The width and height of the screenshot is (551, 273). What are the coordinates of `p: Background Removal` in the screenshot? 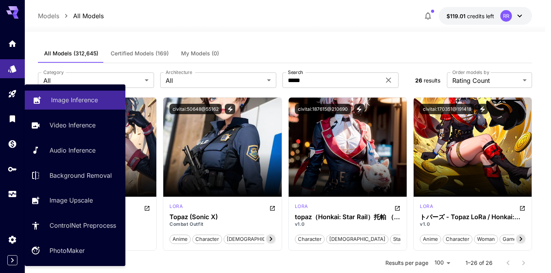 It's located at (81, 175).